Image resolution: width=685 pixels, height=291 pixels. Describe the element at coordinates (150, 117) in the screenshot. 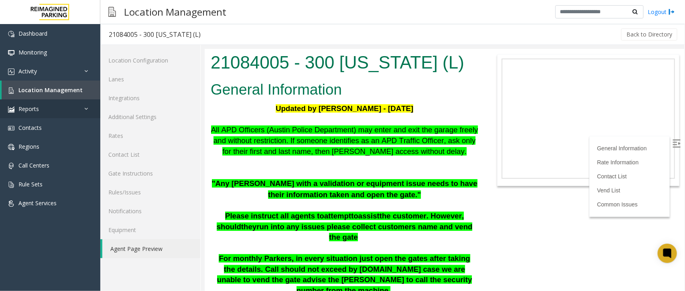

I see `a: Additional Settings` at that location.